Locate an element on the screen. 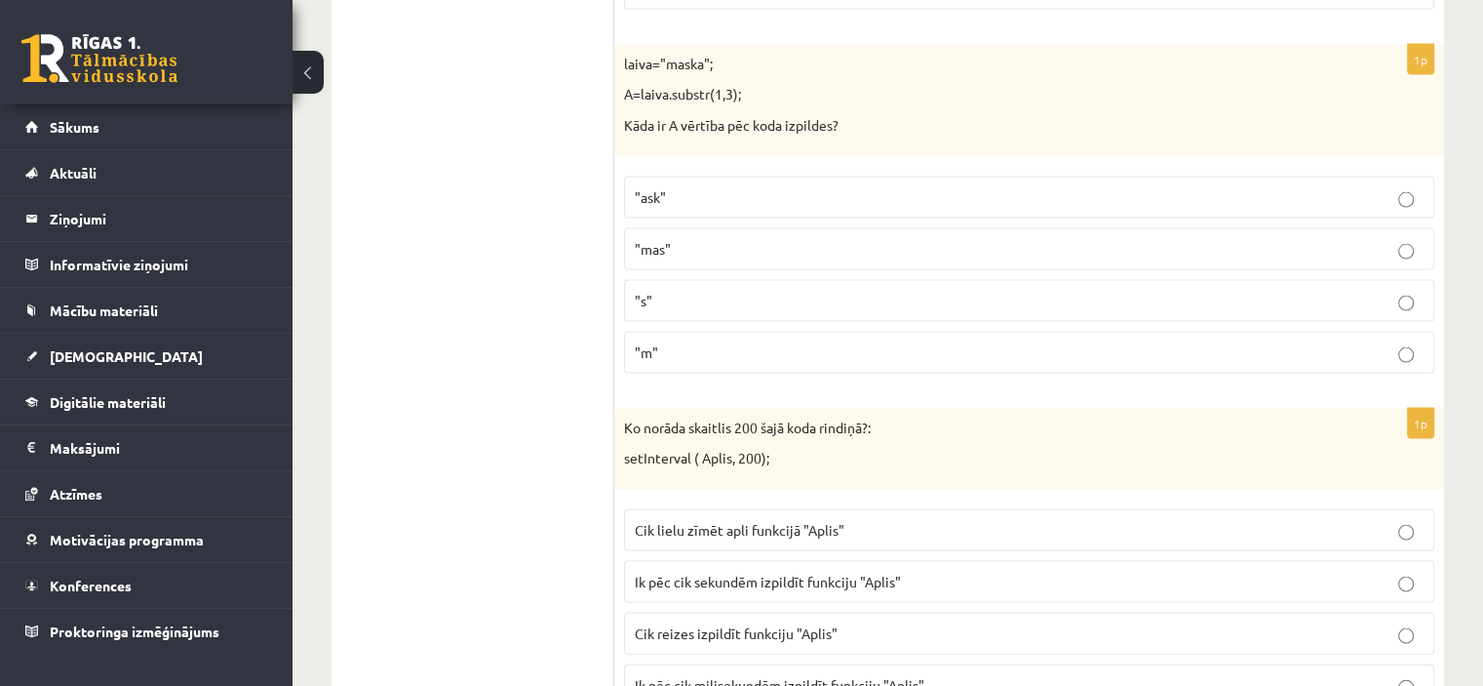 This screenshot has width=1483, height=686. a: Aktuāli is located at coordinates (146, 173).